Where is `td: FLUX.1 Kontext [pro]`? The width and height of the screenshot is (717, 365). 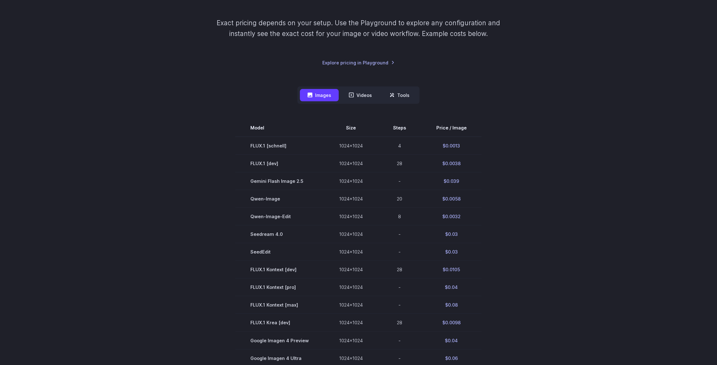
td: FLUX.1 Kontext [pro] is located at coordinates (279, 287).